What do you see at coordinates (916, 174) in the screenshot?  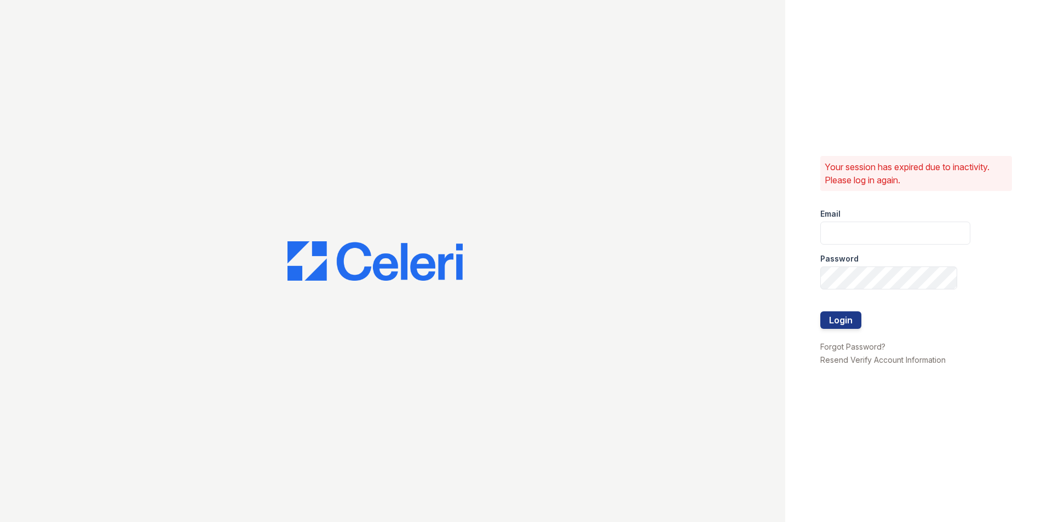 I see `p: Your session has expired due to inactivity. Please log in again.` at bounding box center [916, 174].